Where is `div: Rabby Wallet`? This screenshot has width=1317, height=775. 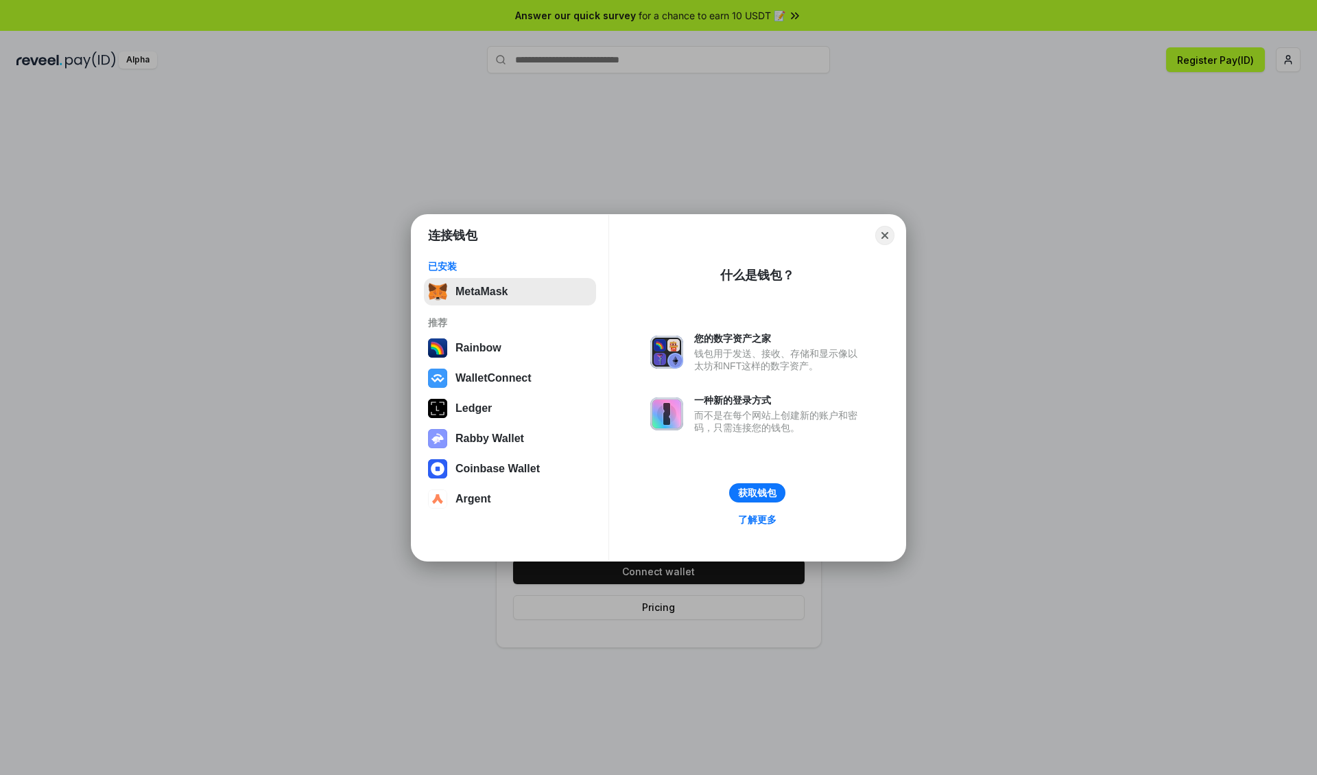 div: Rabby Wallet is located at coordinates (490, 438).